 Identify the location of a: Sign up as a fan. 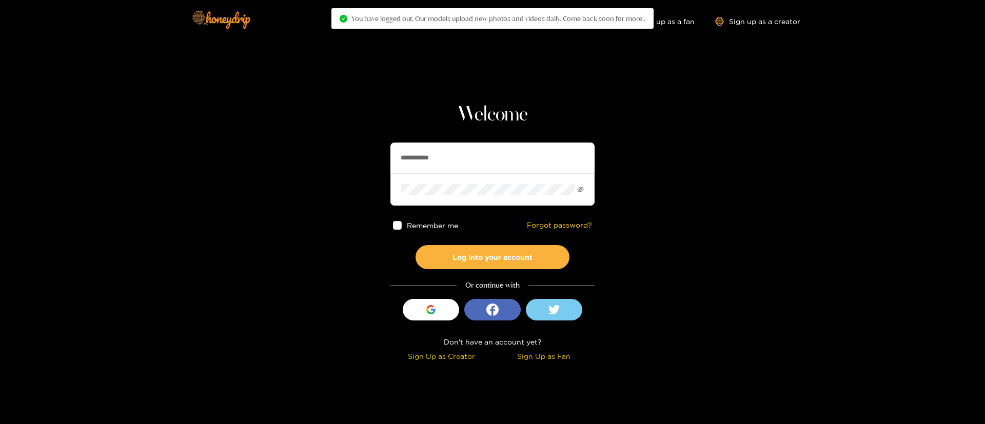
(659, 21).